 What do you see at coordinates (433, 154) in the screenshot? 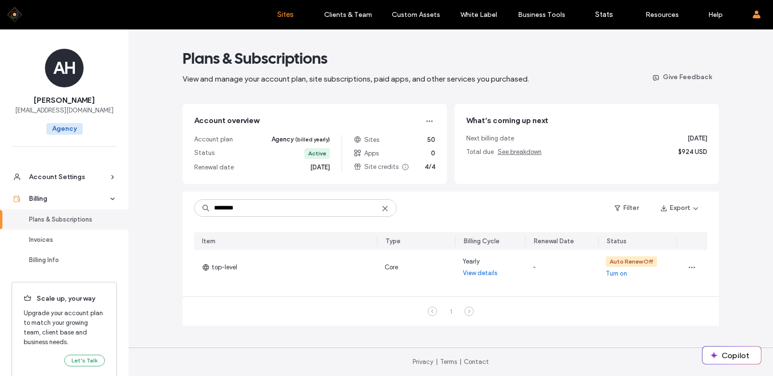
I see `span: 0` at bounding box center [433, 154].